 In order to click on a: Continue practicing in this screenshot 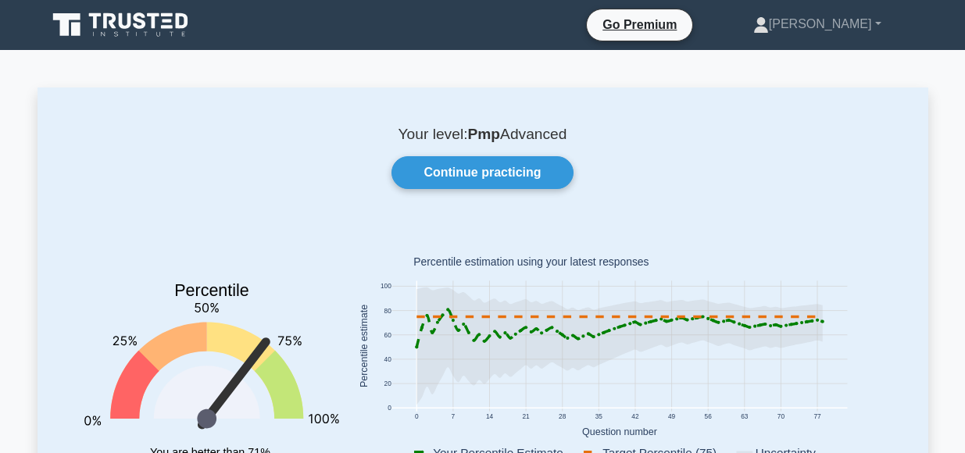, I will do `click(482, 173)`.